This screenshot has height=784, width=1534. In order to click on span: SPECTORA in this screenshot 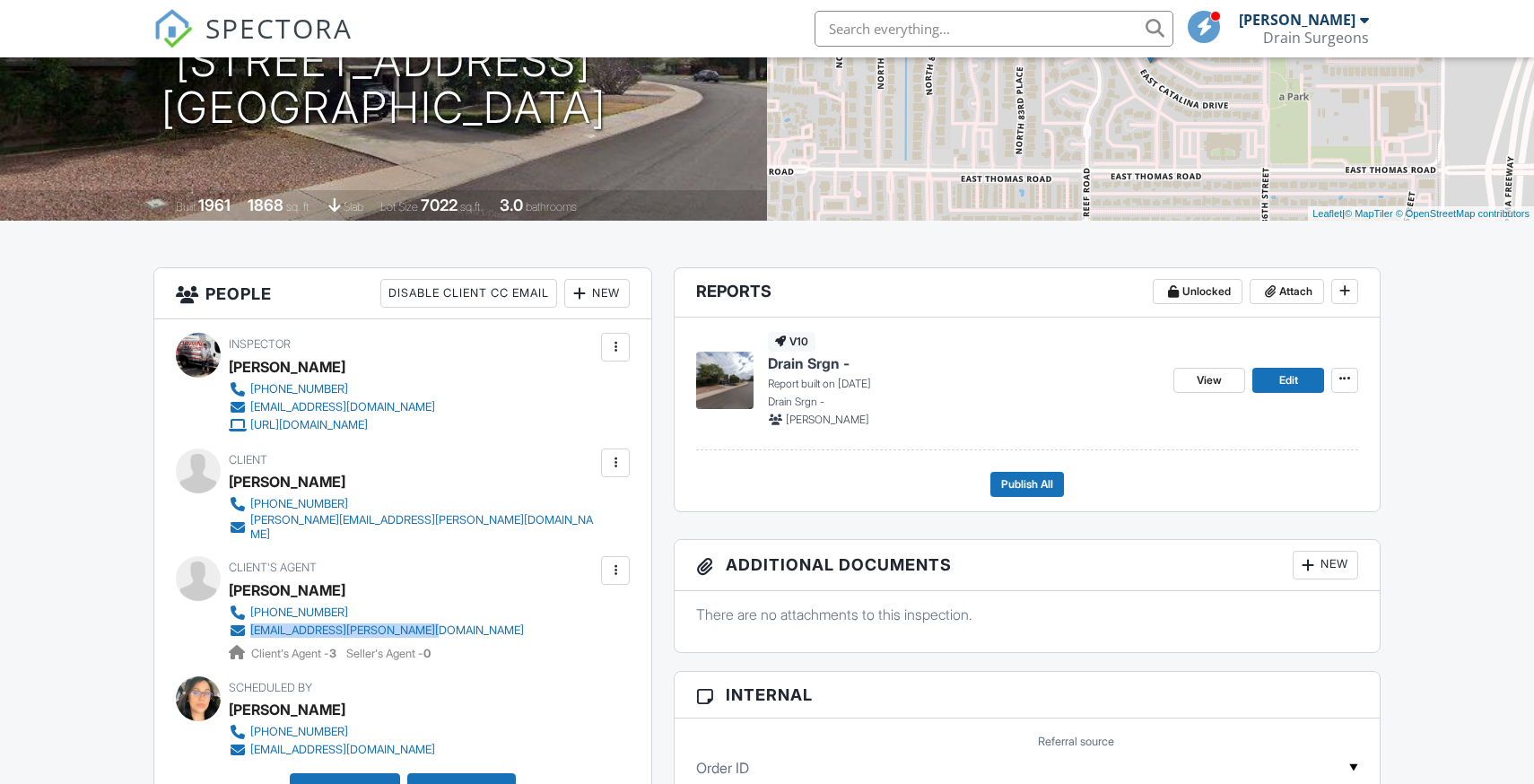, I will do `click(279, 28)`.